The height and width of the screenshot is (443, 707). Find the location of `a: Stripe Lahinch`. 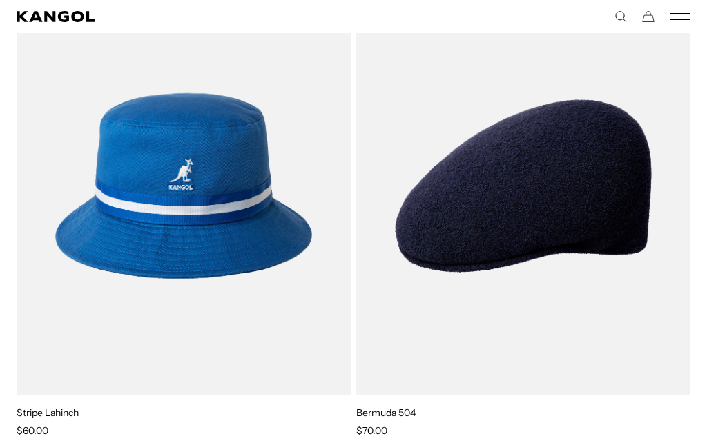

a: Stripe Lahinch is located at coordinates (48, 413).